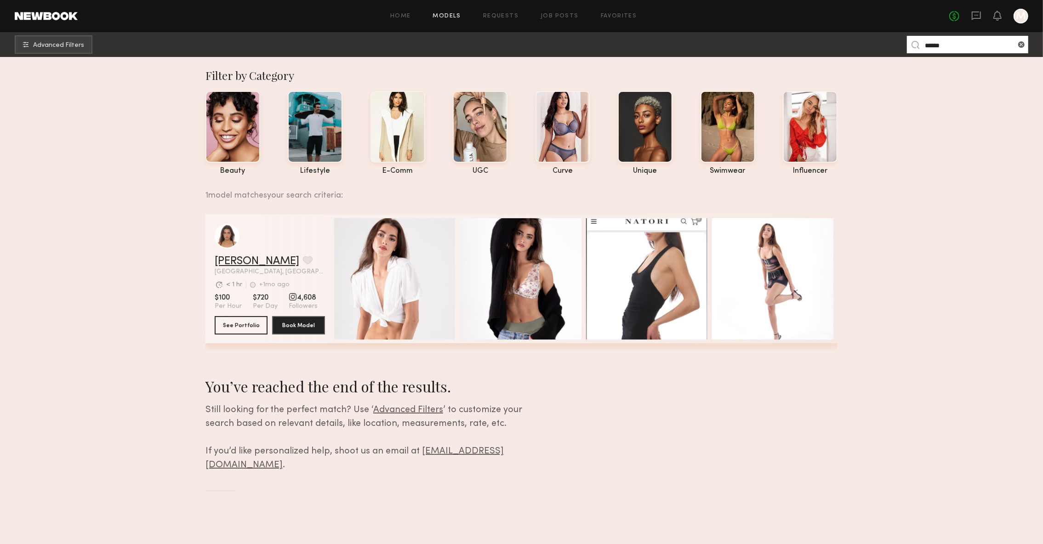  Describe the element at coordinates (298, 325) in the screenshot. I see `a: Book Model` at that location.